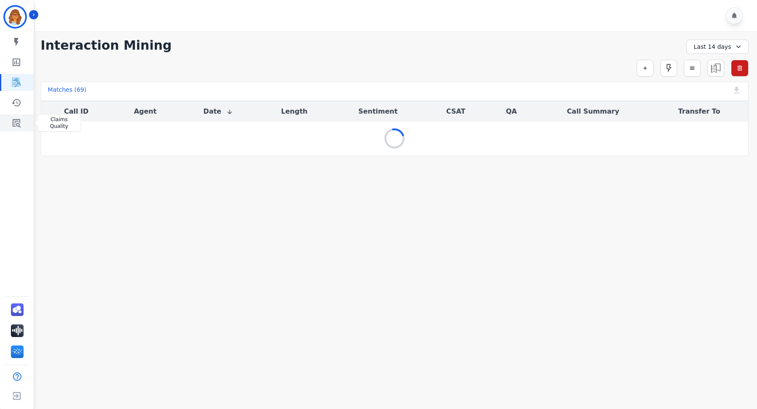 The width and height of the screenshot is (757, 409). What do you see at coordinates (67, 91) in the screenshot?
I see `div: Matches ( 69 )` at bounding box center [67, 91].